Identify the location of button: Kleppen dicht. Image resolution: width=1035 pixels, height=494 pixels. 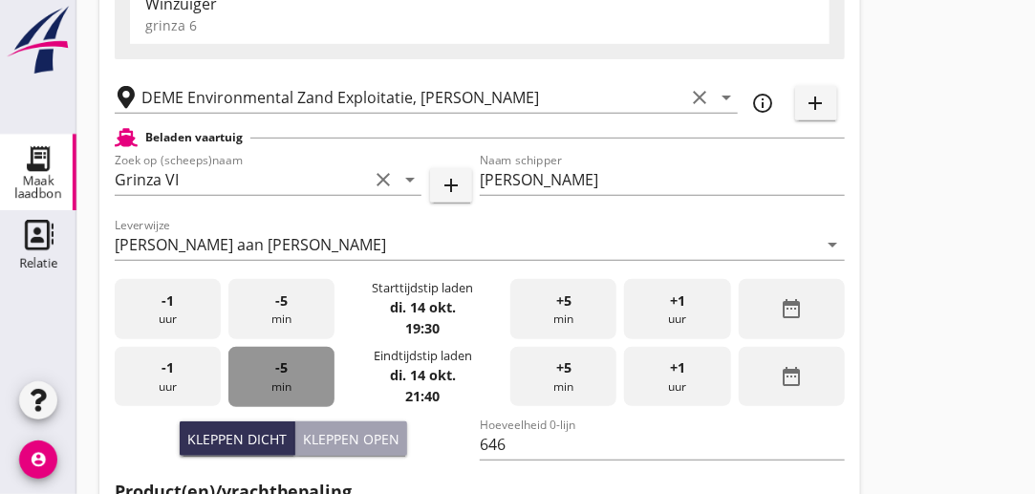
(237, 439).